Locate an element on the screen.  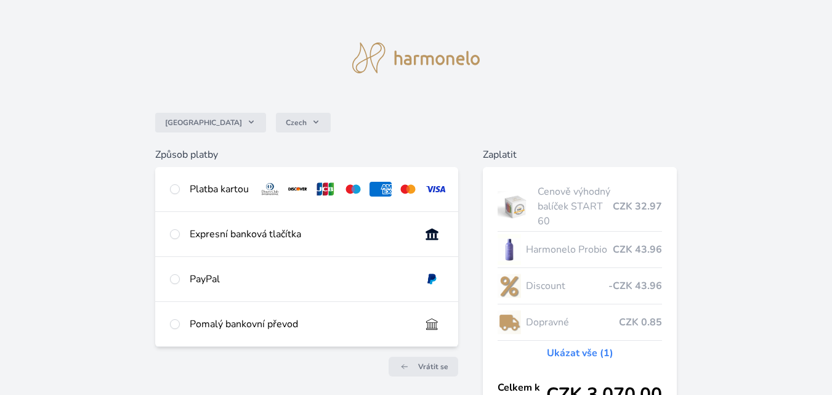
span: Czech is located at coordinates (296, 123).